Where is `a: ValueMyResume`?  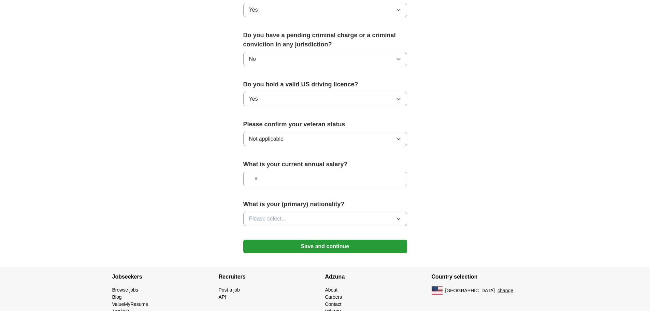
a: ValueMyResume is located at coordinates (130, 304).